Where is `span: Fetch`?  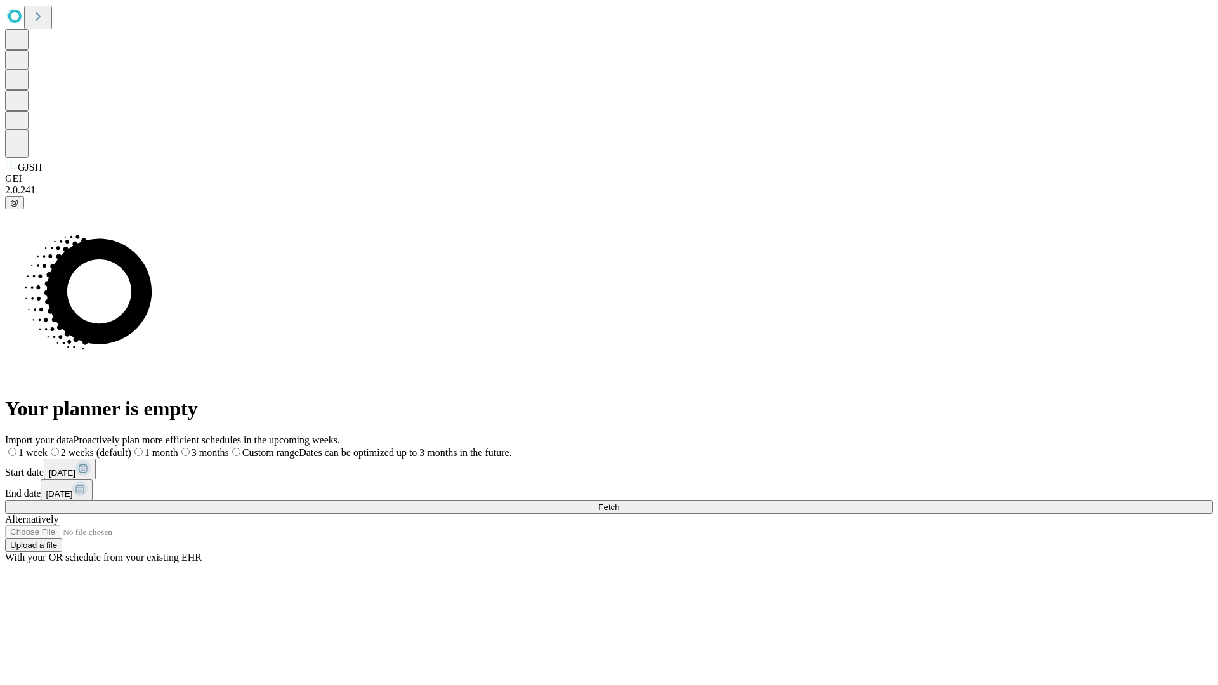 span: Fetch is located at coordinates (608, 507).